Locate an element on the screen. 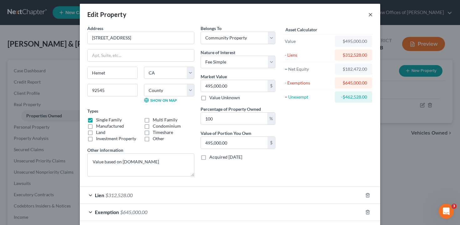  div: = Unexempt is located at coordinates (308, 97).